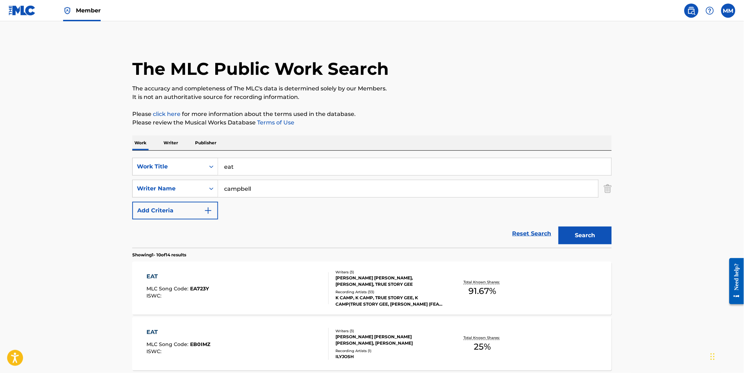 The image size is (744, 373). What do you see at coordinates (12, 24) in the screenshot?
I see `div: Need help?` at bounding box center [12, 24].